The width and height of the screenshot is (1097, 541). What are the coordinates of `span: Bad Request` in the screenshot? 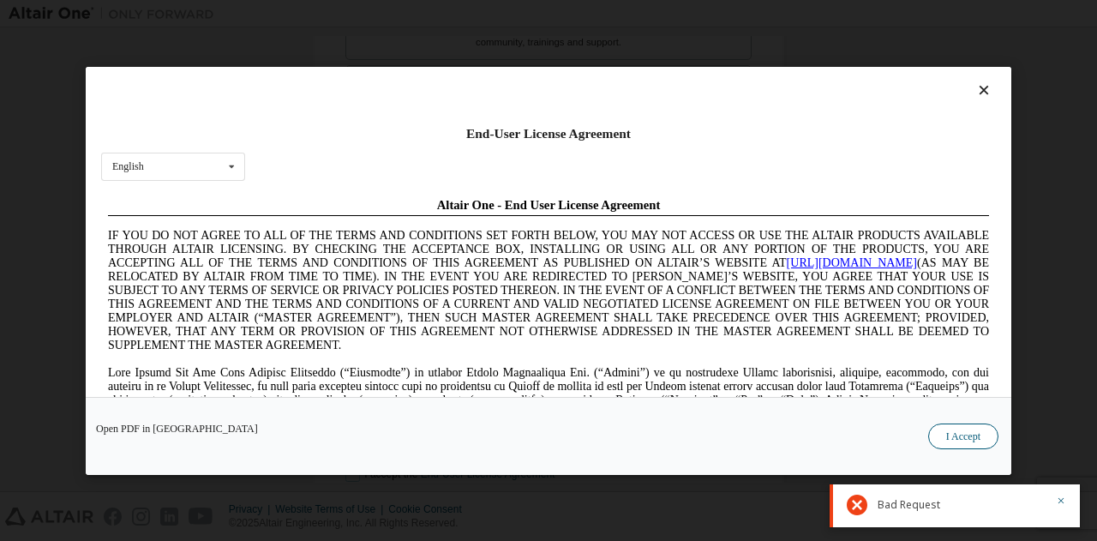 It's located at (908, 505).